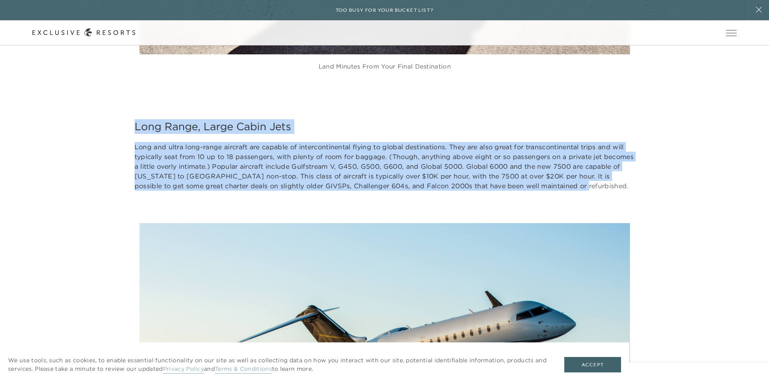 This screenshot has height=387, width=769. What do you see at coordinates (385, 166) in the screenshot?
I see `p: Long and ultra long-range aircraft are capable of intercontinental flying to global destinations....` at bounding box center [385, 166].